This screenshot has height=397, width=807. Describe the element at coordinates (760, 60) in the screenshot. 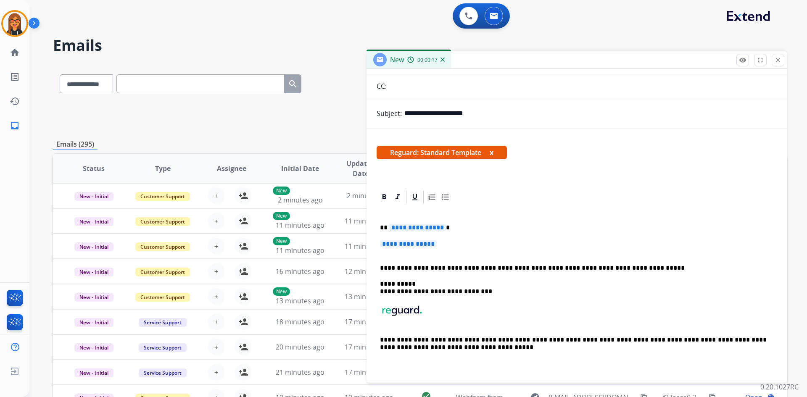

I see `mat-icon: fullscreen` at that location.